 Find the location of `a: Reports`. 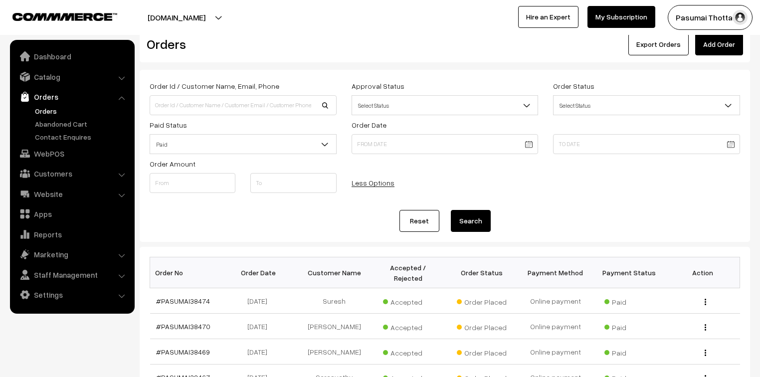

a: Reports is located at coordinates (72, 234).